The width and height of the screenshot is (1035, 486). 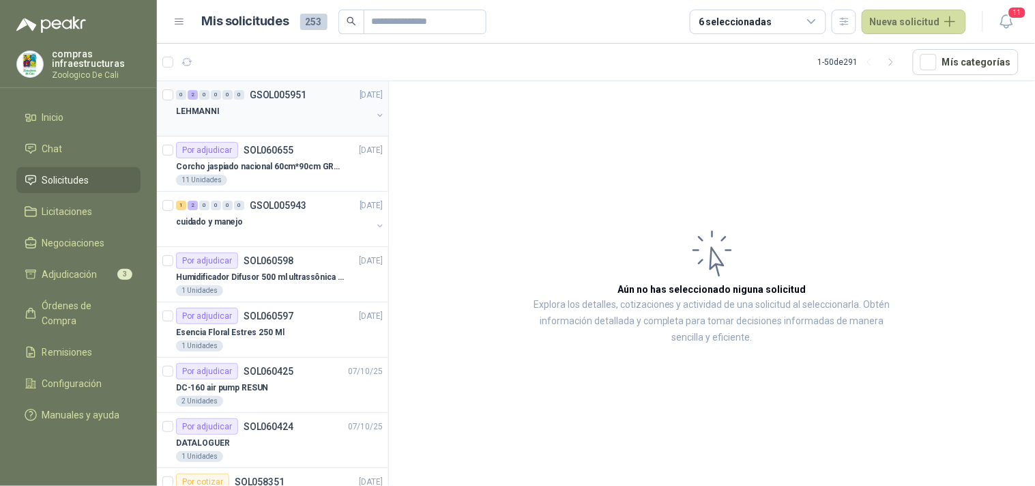 I want to click on a: Solicitudes, so click(x=78, y=180).